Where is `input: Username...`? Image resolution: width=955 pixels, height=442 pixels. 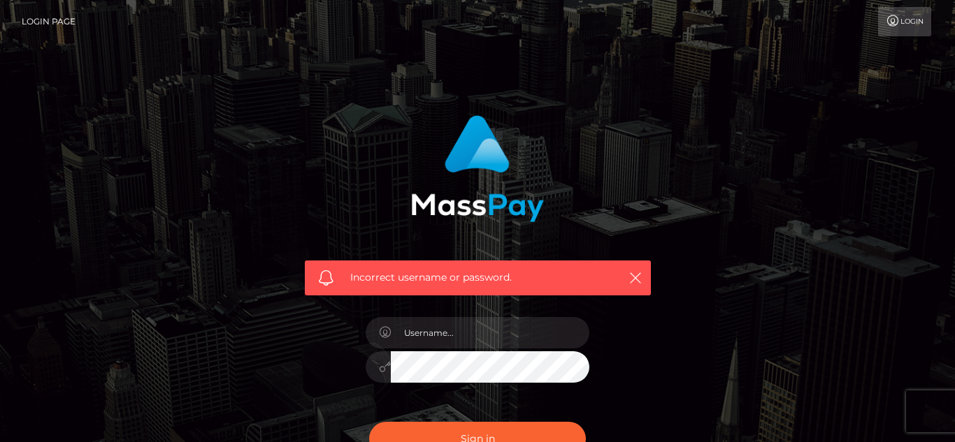
input: Username... is located at coordinates (490, 333).